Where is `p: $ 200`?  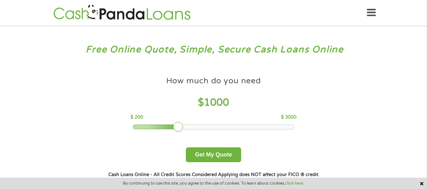
p: $ 200 is located at coordinates (137, 118).